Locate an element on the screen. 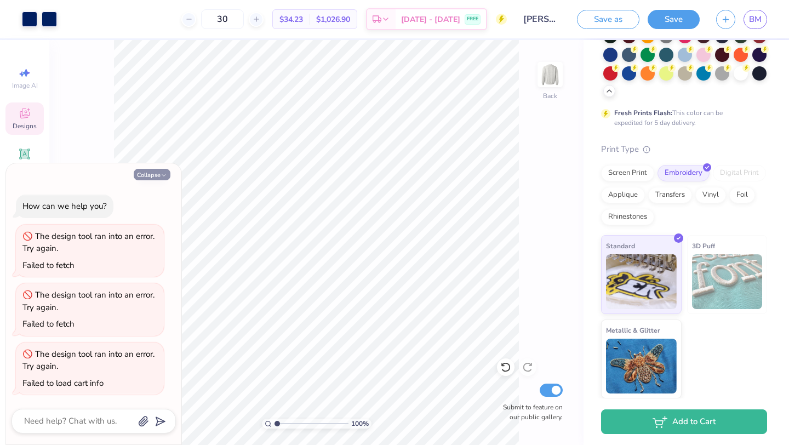 The width and height of the screenshot is (789, 445). div: Embroidery is located at coordinates (683, 173).